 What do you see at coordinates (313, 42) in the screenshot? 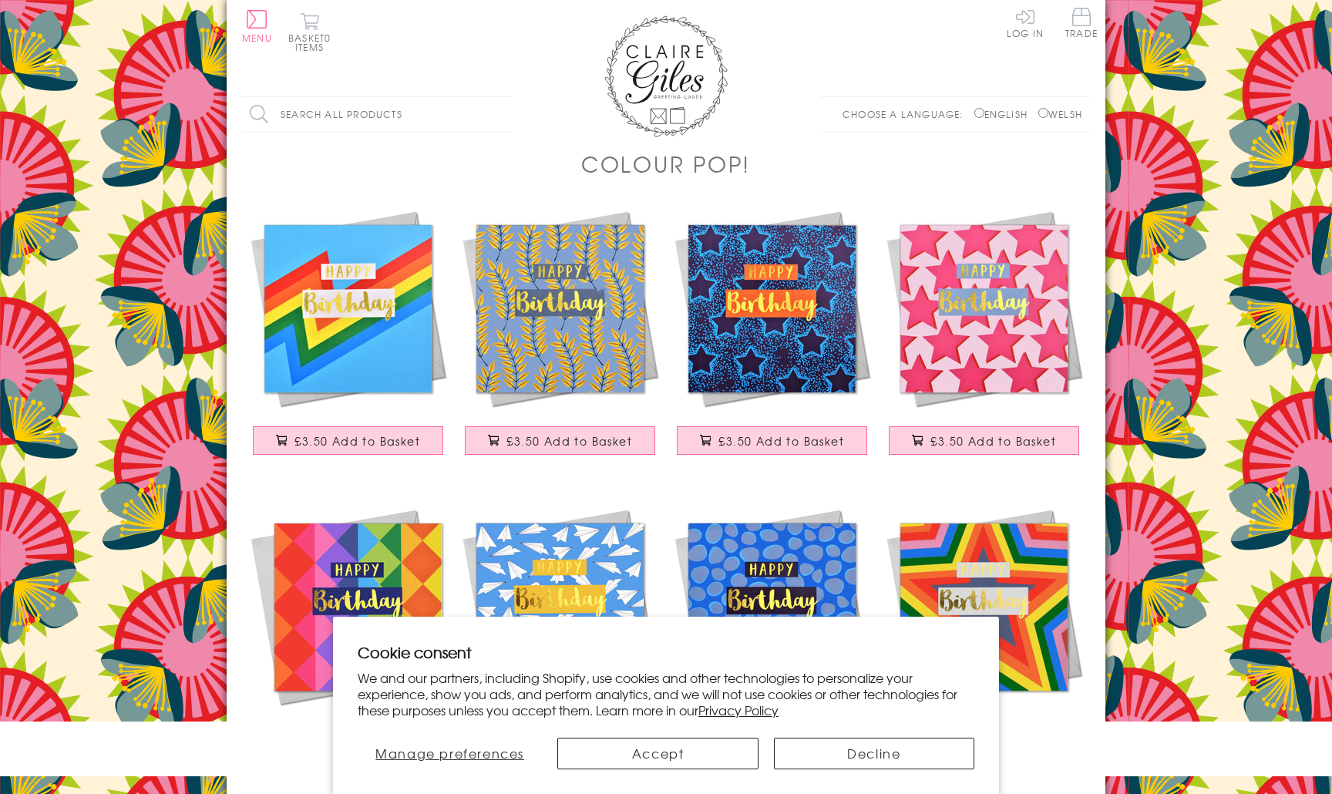
I see `span: 0 items` at bounding box center [313, 42].